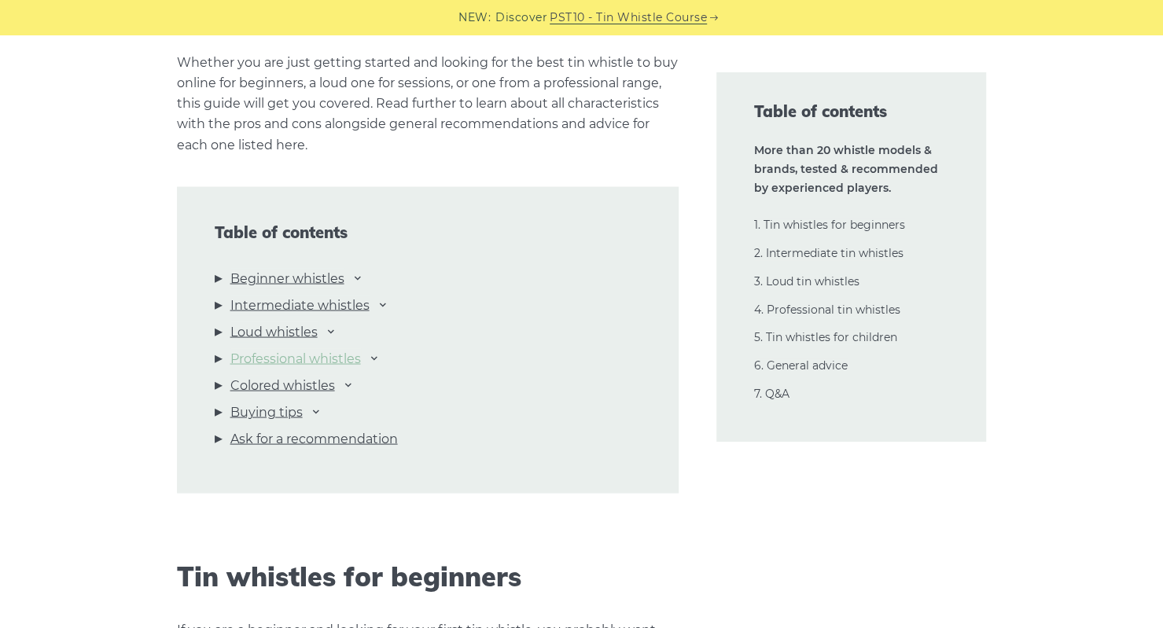  What do you see at coordinates (274, 332) in the screenshot?
I see `a: Loud whistles` at bounding box center [274, 332].